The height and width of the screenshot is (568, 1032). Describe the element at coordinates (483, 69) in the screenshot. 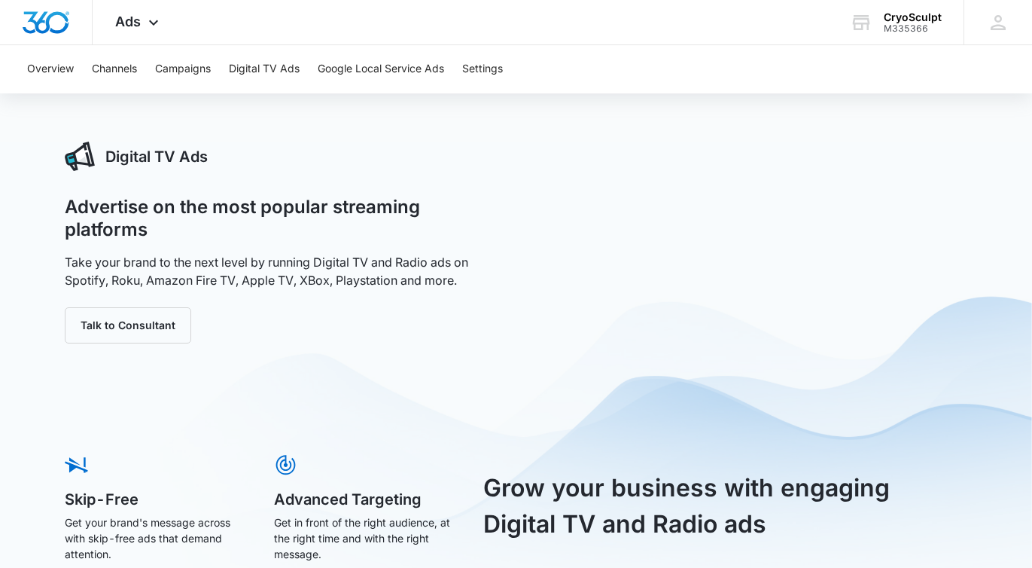

I see `button: Settings` at that location.